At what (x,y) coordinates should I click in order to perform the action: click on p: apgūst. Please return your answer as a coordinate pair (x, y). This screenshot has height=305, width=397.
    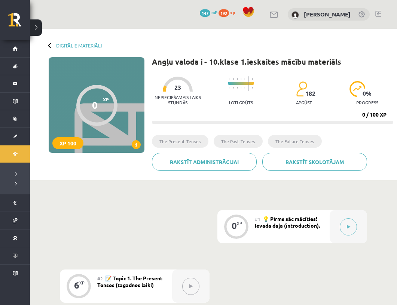
    Looking at the image, I should click on (304, 103).